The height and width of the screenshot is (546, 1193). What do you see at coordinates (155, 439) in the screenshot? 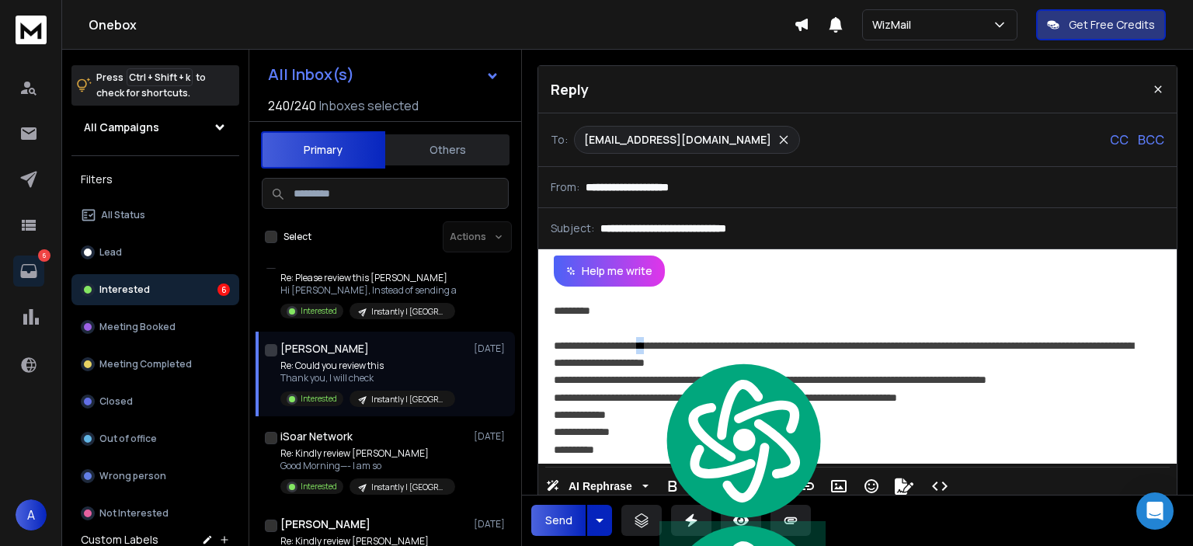
I see `button: Out of office` at bounding box center [155, 439].